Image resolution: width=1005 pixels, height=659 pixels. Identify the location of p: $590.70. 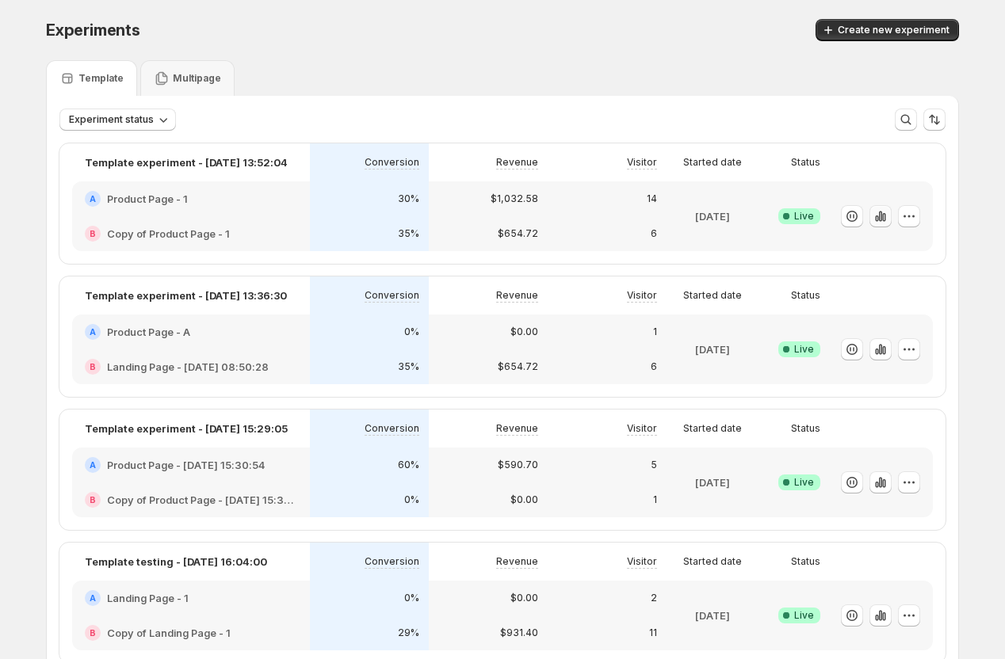
(517, 465).